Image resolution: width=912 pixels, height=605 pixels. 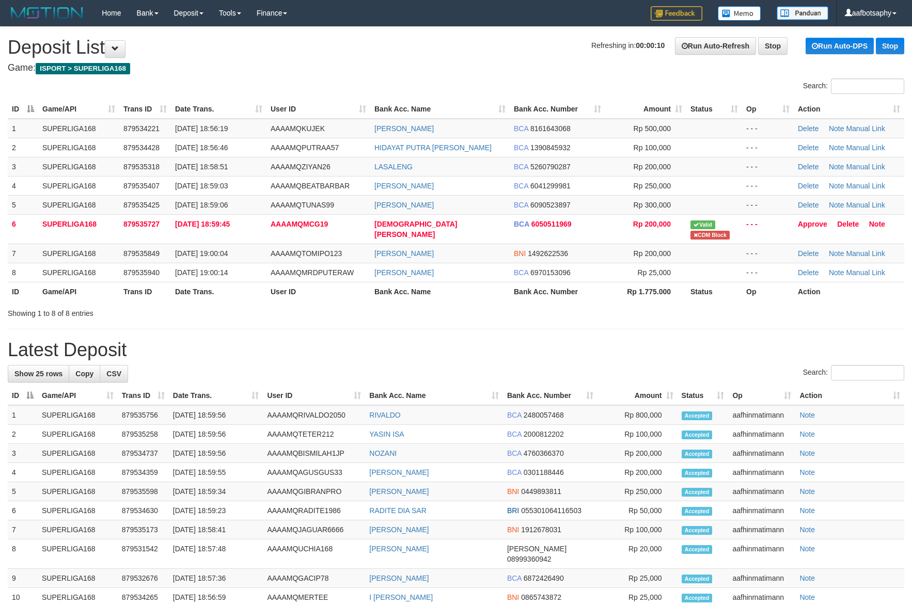 I want to click on span: Show 25 rows, so click(x=38, y=374).